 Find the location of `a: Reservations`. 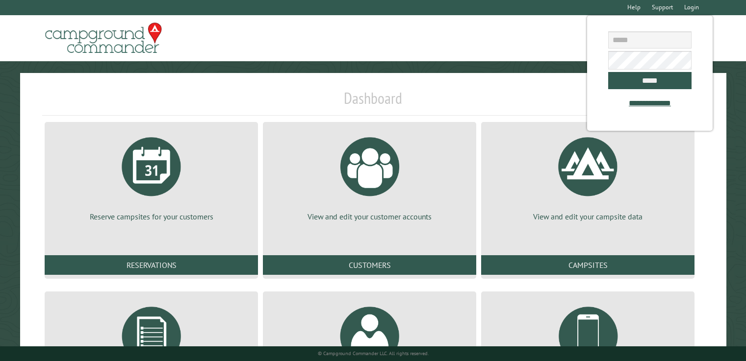

a: Reservations is located at coordinates (151, 265).